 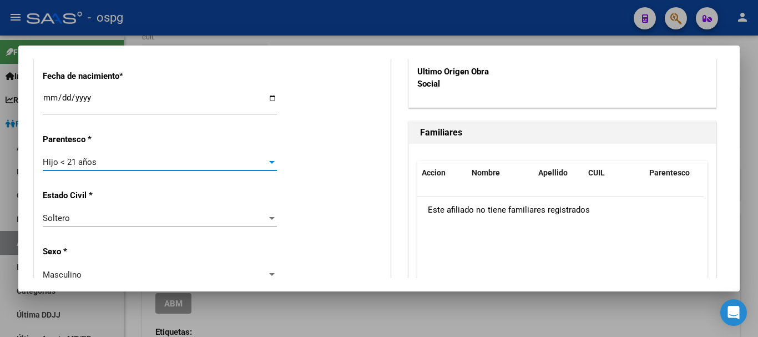 I want to click on span: Hijo < 21 años, so click(x=69, y=162).